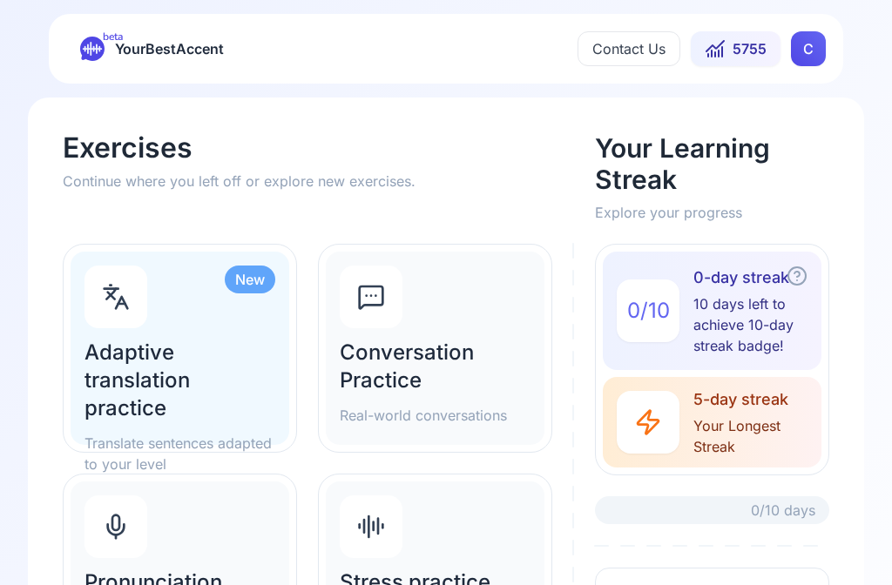 The height and width of the screenshot is (585, 892). I want to click on h2: Adaptive translation practice, so click(179, 381).